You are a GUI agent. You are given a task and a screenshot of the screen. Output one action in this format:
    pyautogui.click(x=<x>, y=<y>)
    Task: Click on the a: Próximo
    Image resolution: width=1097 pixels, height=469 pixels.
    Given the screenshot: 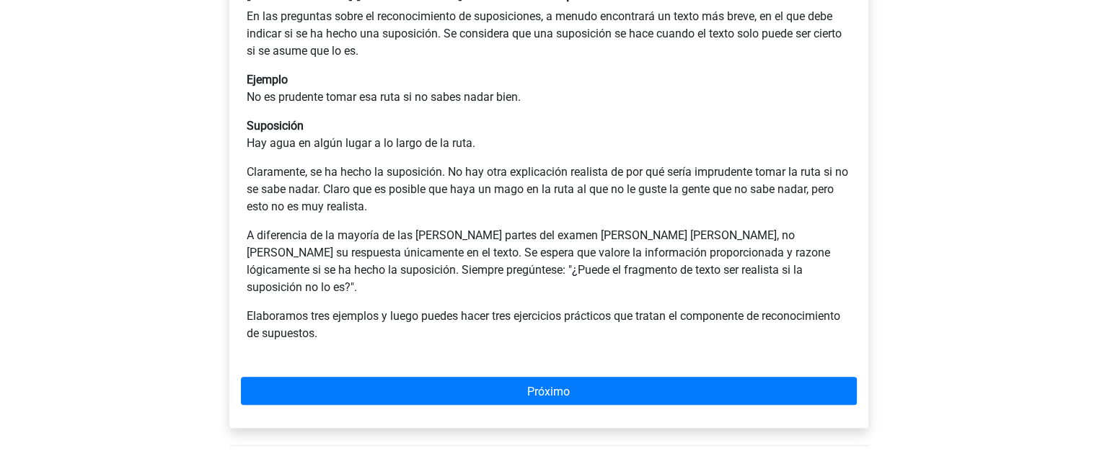 What is the action you would take?
    pyautogui.click(x=549, y=391)
    